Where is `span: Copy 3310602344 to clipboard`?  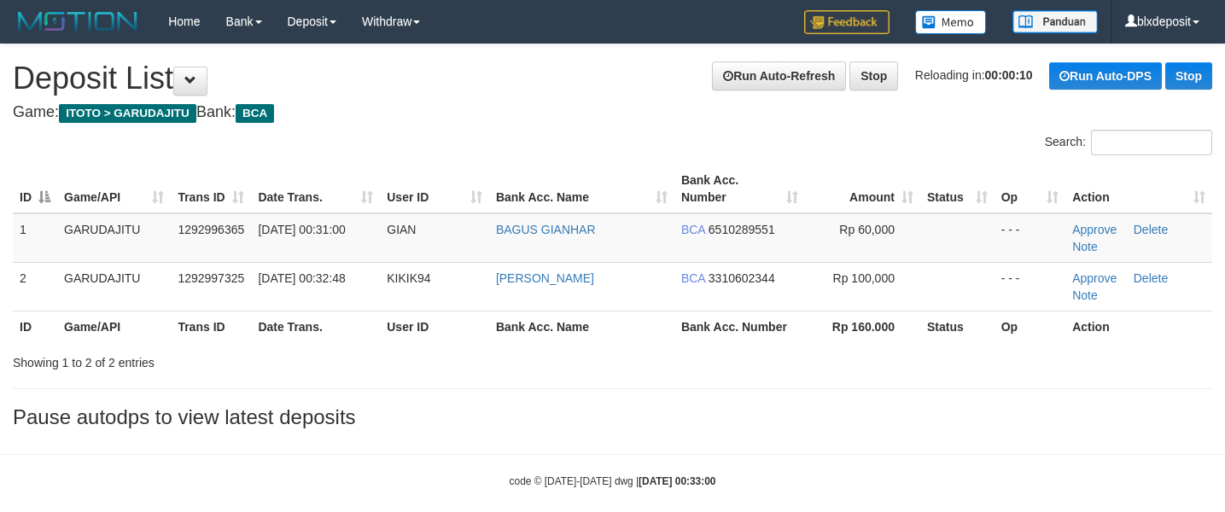 span: Copy 3310602344 to clipboard is located at coordinates (742, 278).